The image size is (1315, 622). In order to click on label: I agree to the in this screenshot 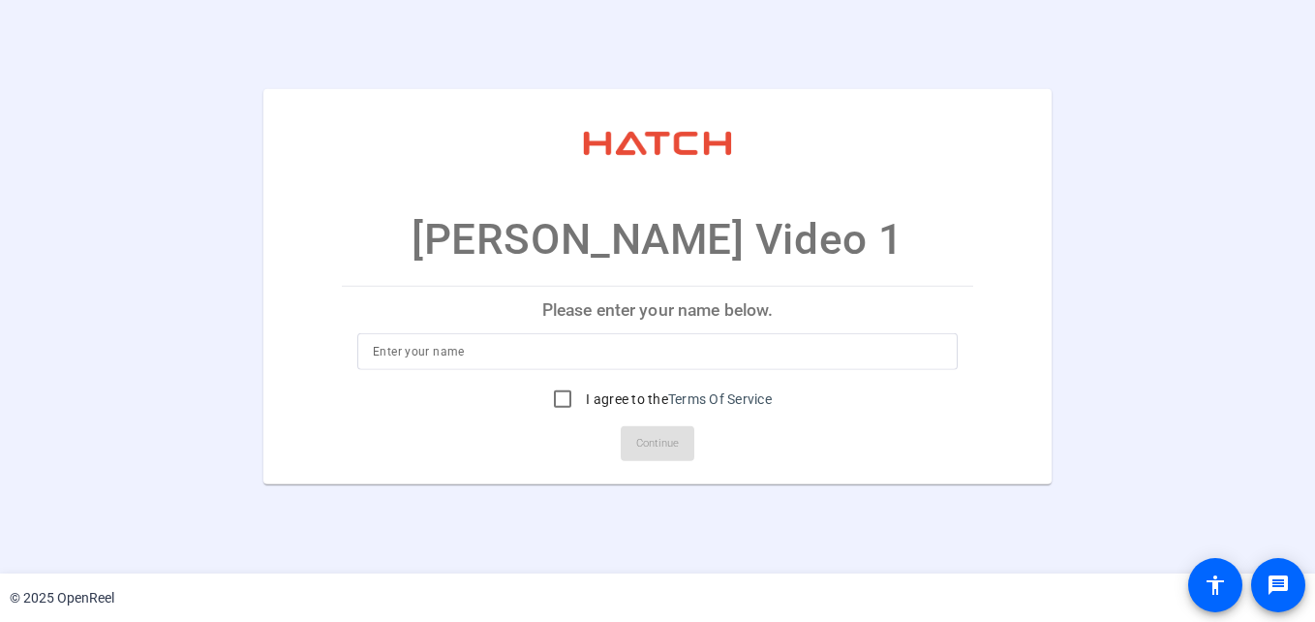, I will do `click(677, 399)`.